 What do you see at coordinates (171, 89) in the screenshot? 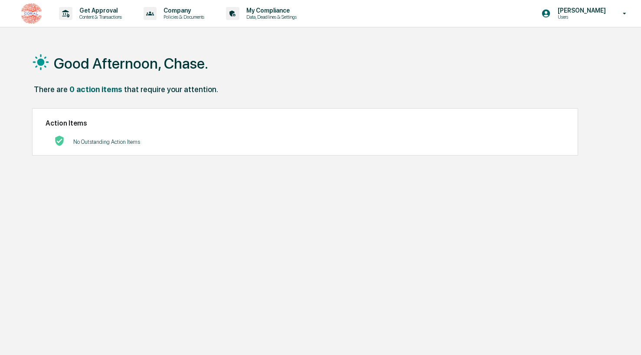
I see `div: that require your attention.` at bounding box center [171, 89].